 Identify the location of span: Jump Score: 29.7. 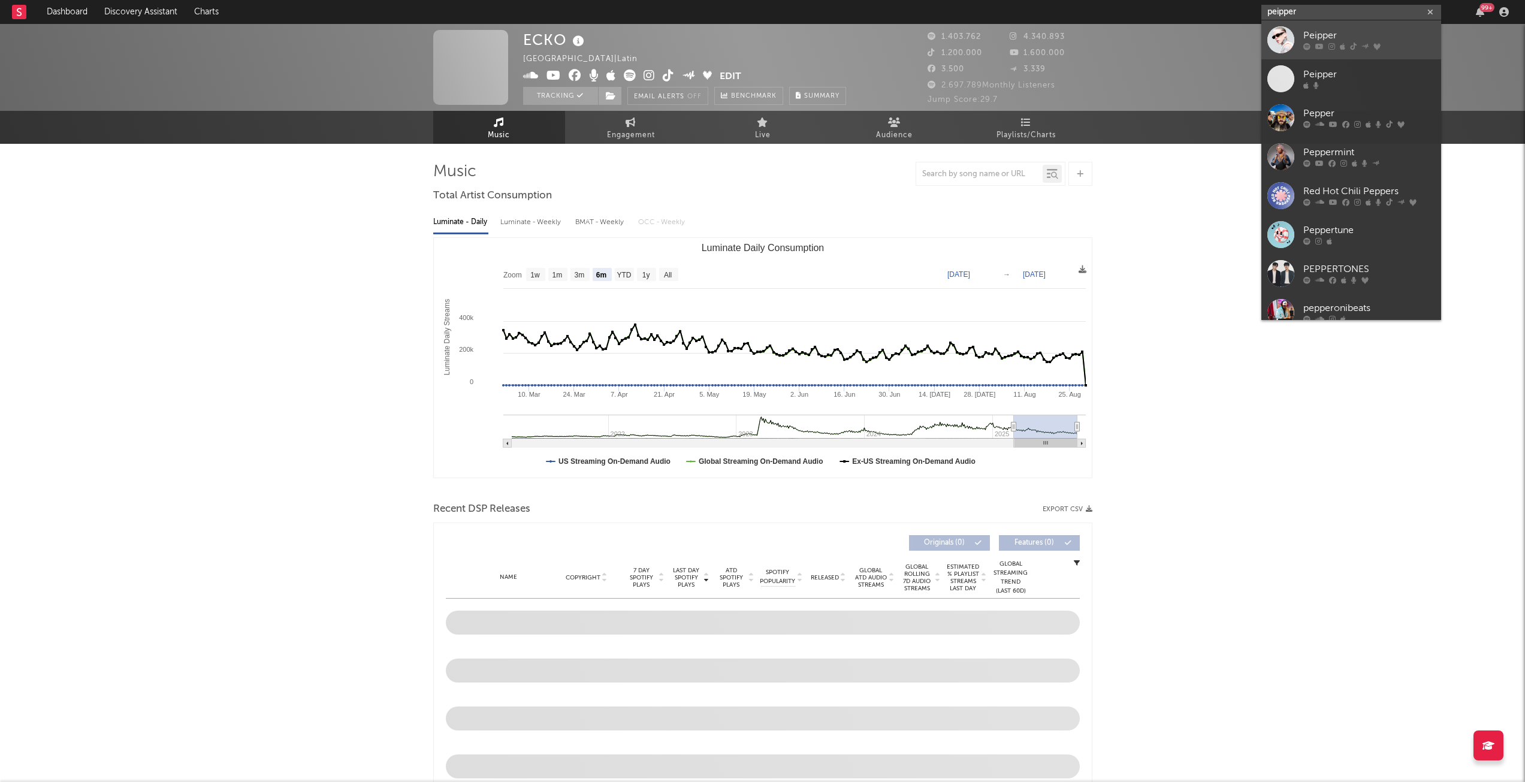
(962, 99).